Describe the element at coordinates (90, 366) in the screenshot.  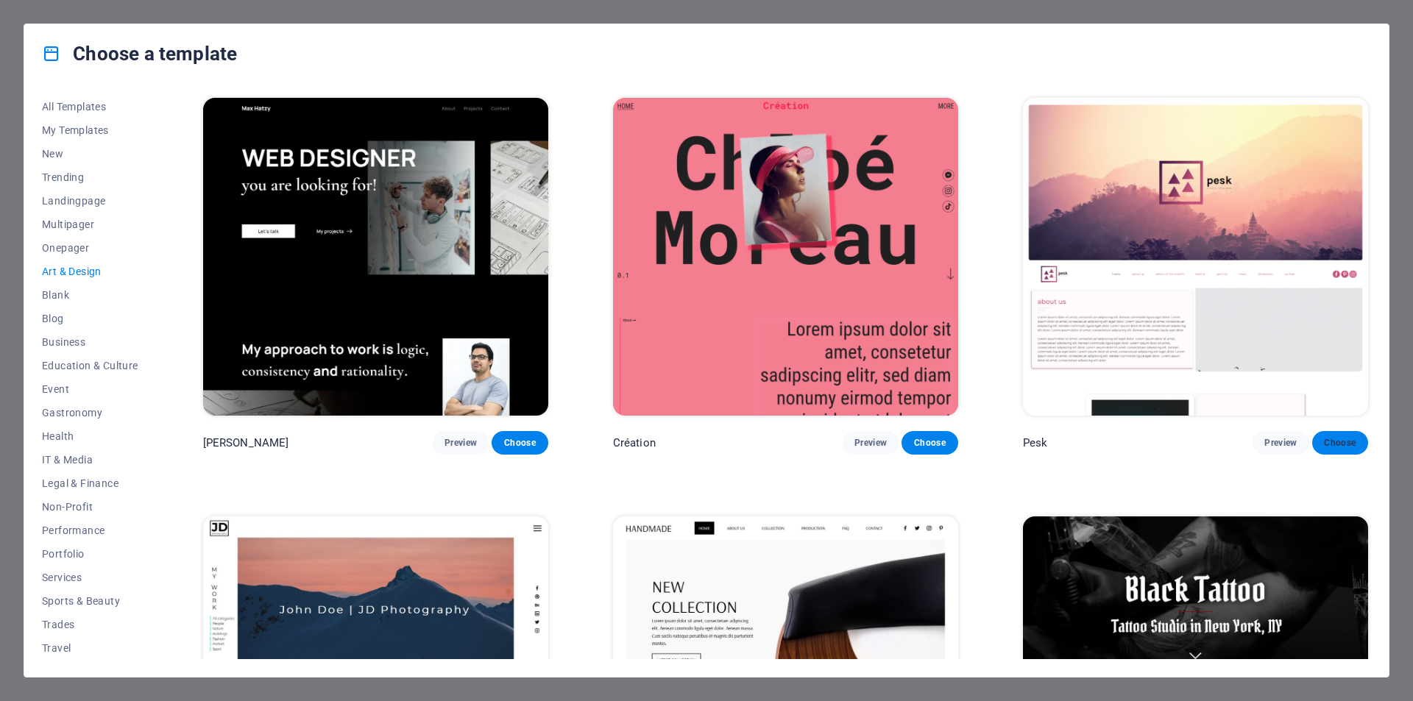
I see `span: Education & Culture` at that location.